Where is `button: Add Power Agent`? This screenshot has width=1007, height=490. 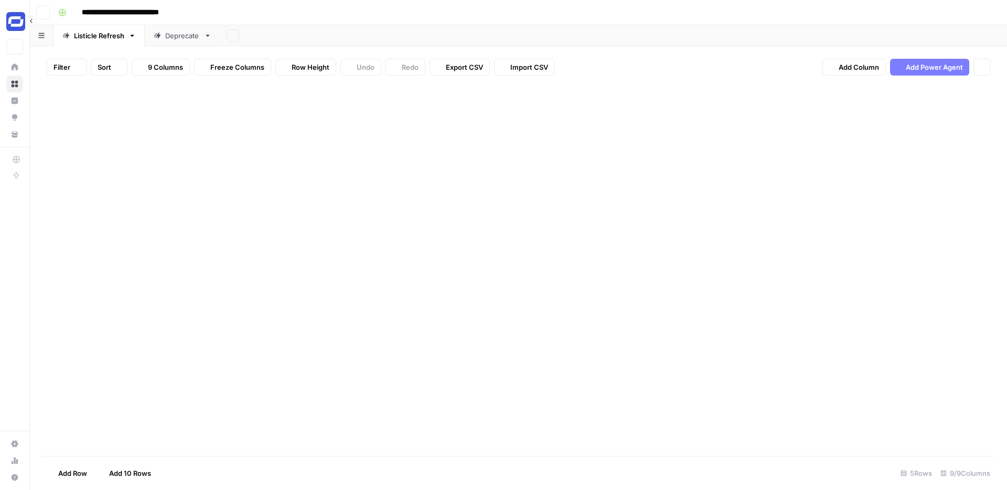
button: Add Power Agent is located at coordinates (929, 67).